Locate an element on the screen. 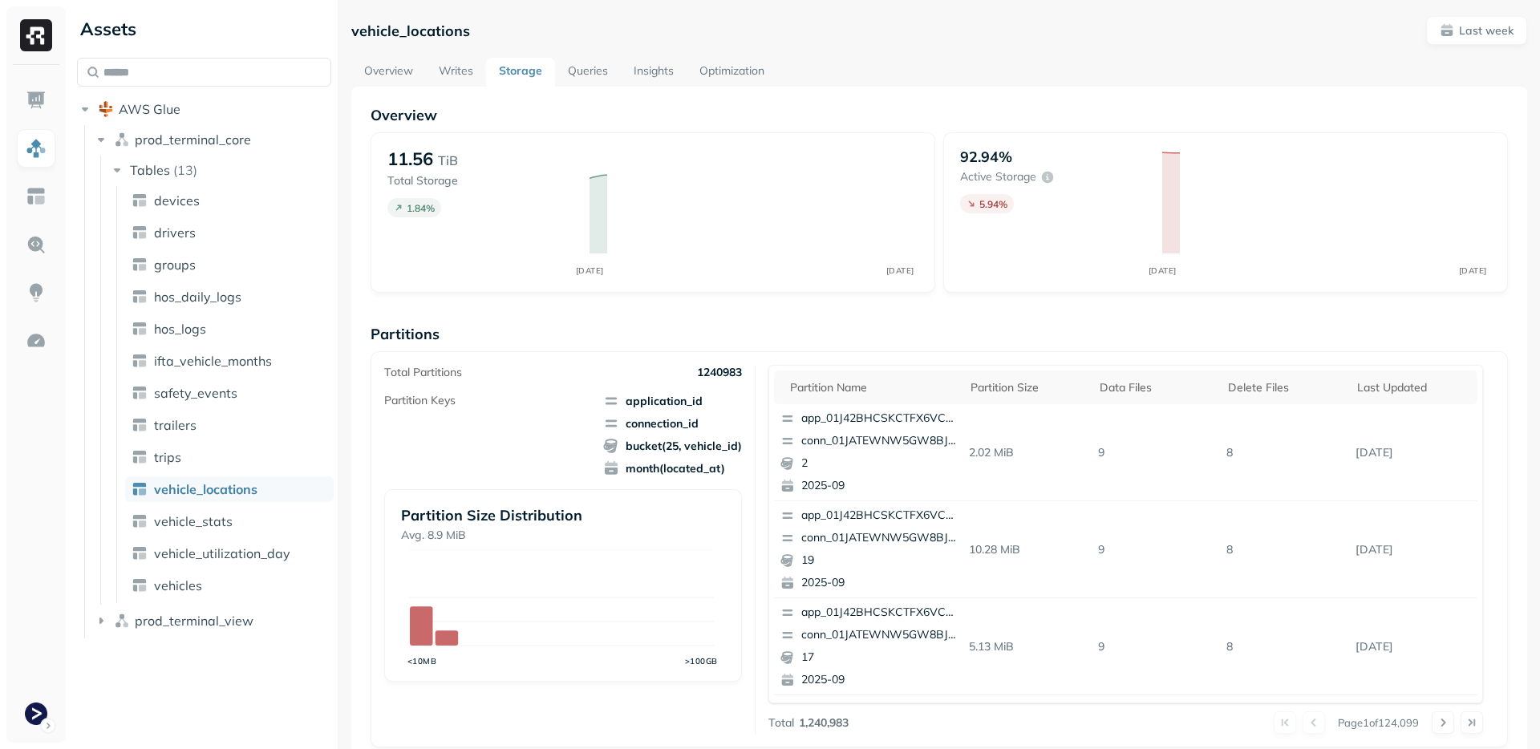  p: Partition Keys is located at coordinates (420, 400).